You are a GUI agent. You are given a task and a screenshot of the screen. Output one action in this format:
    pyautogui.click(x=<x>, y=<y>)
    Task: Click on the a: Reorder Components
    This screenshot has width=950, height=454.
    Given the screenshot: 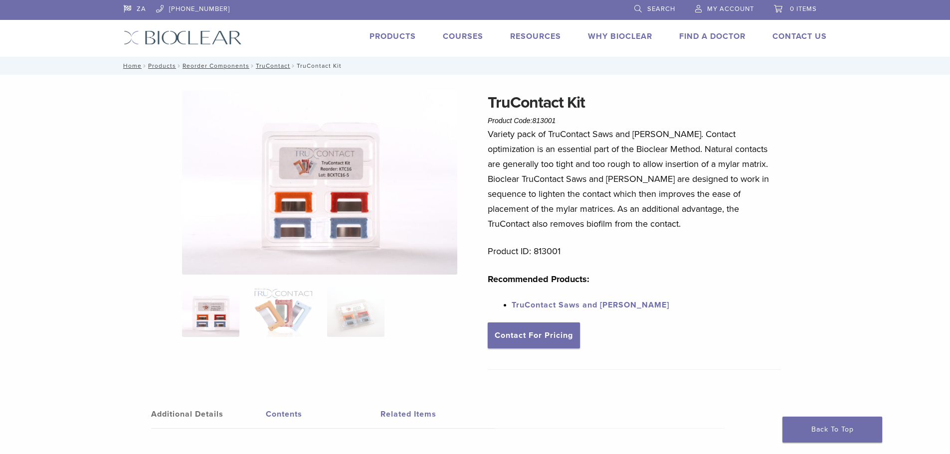 What is the action you would take?
    pyautogui.click(x=216, y=66)
    